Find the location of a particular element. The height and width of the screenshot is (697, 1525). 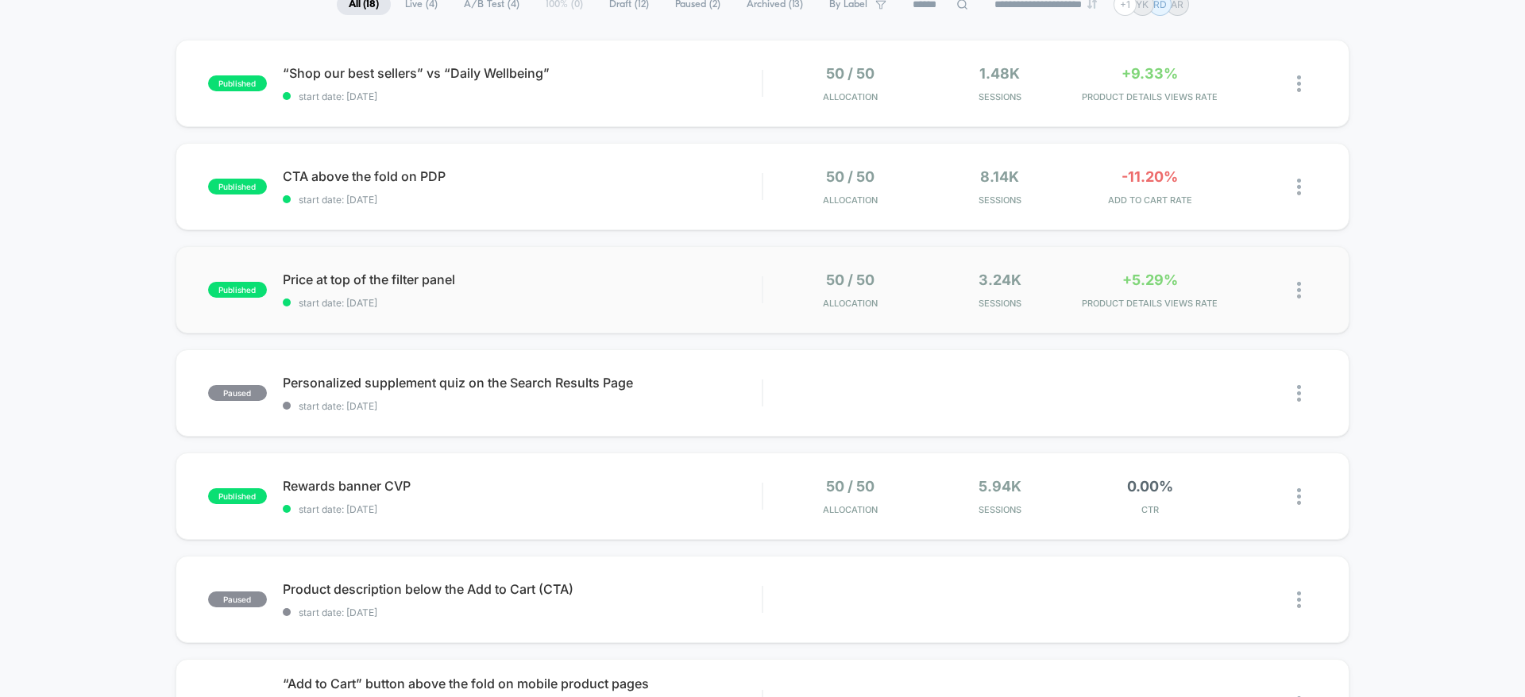

span: 8.14k is located at coordinates (999, 176).